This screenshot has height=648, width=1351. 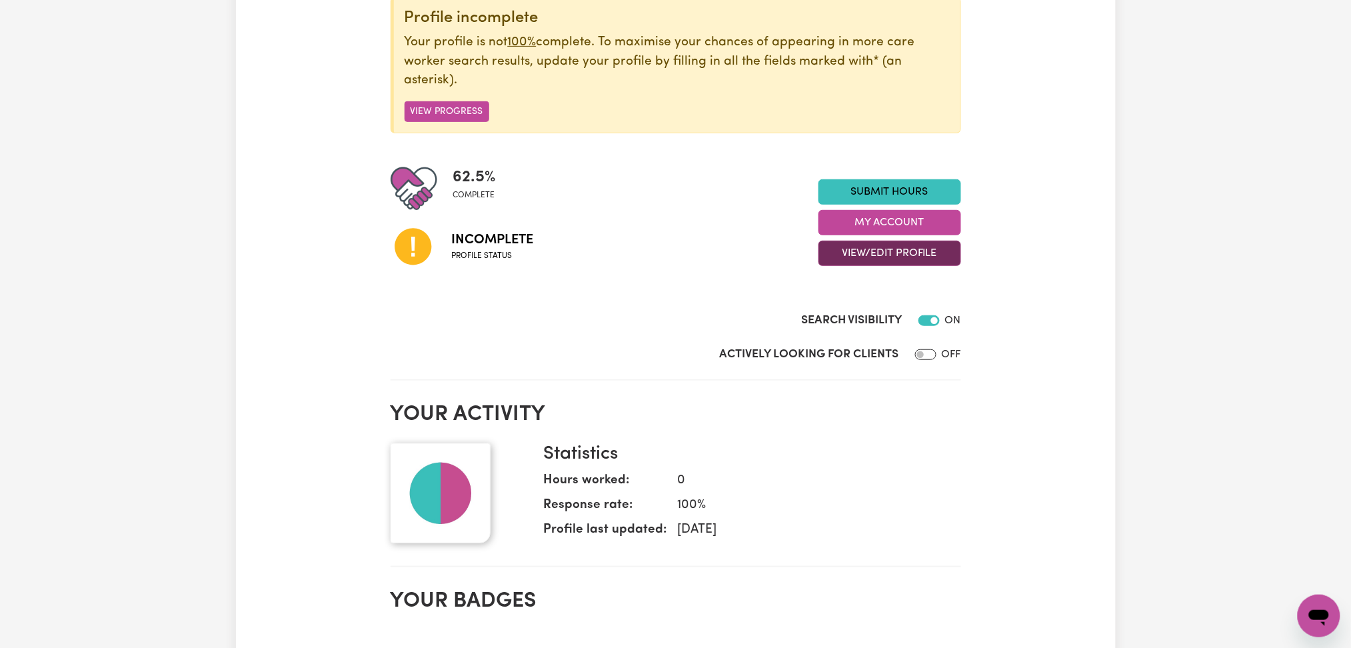 What do you see at coordinates (676, 415) in the screenshot?
I see `h2: Your activity` at bounding box center [676, 415].